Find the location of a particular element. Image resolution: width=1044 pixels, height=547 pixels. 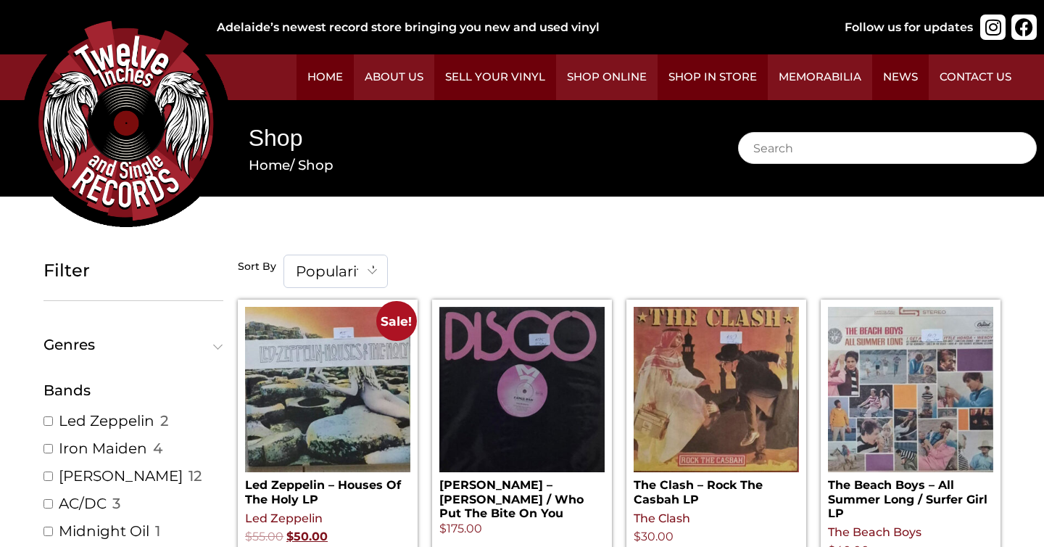

a: Shop Online is located at coordinates (607, 77).